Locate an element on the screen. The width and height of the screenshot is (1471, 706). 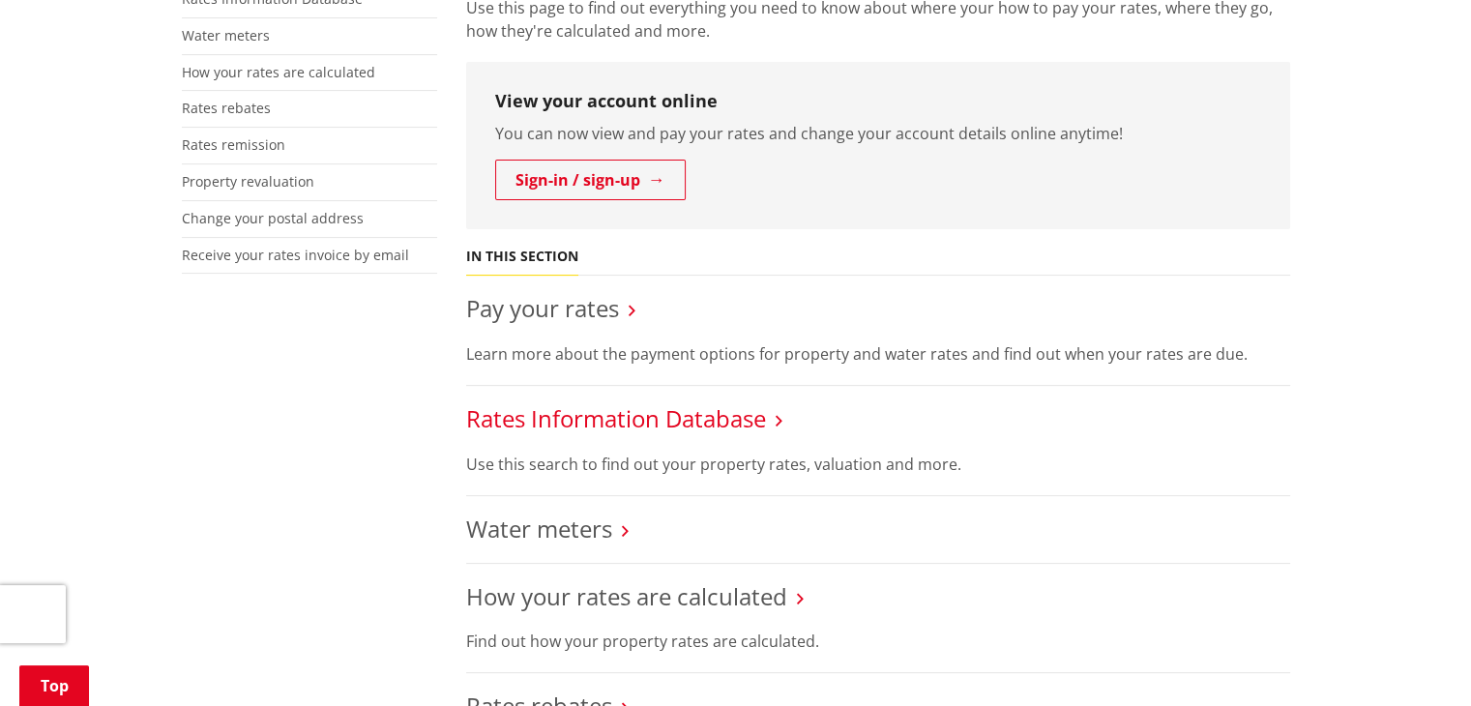
a: Rates rebates is located at coordinates (226, 107).